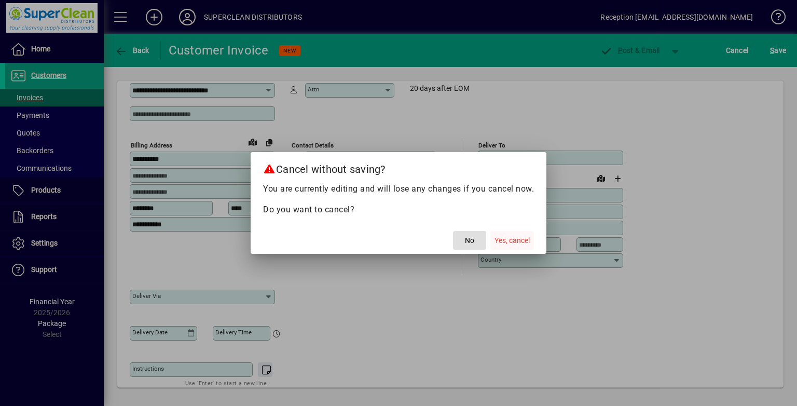 The height and width of the screenshot is (406, 797). Describe the element at coordinates (399, 210) in the screenshot. I see `p: Do you want to cancel?` at that location.